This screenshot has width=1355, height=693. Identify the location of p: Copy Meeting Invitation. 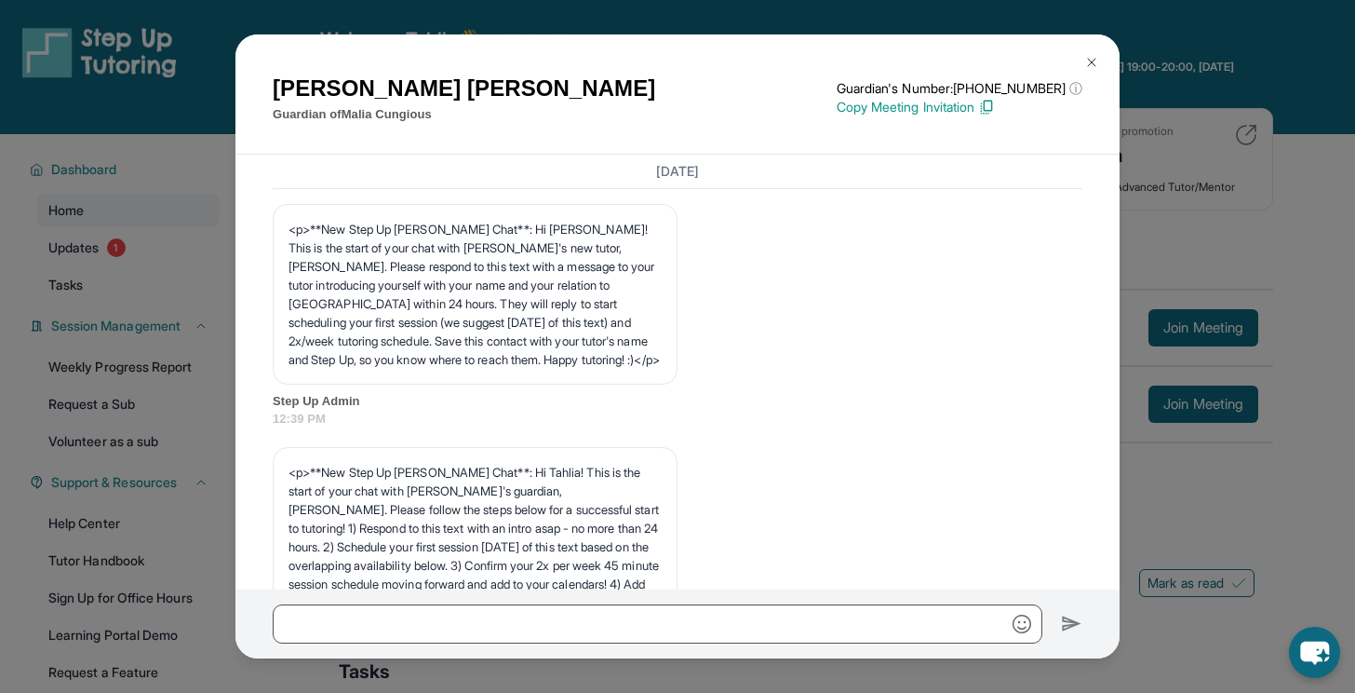
(960, 107).